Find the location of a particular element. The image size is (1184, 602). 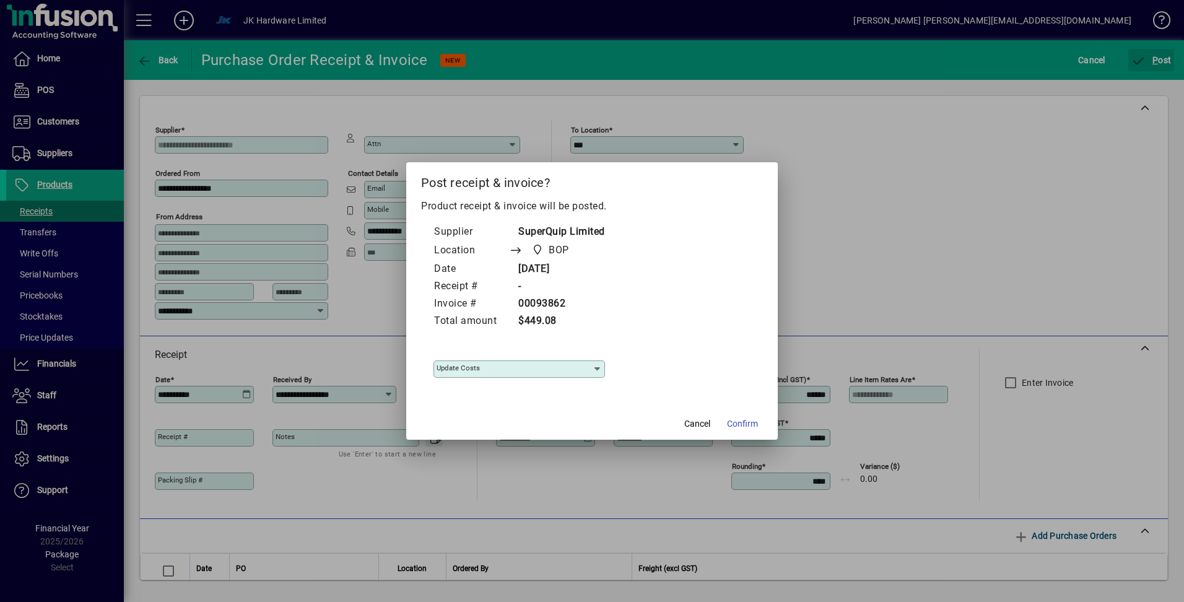

h2: Post receipt & invoice? is located at coordinates (592, 180).